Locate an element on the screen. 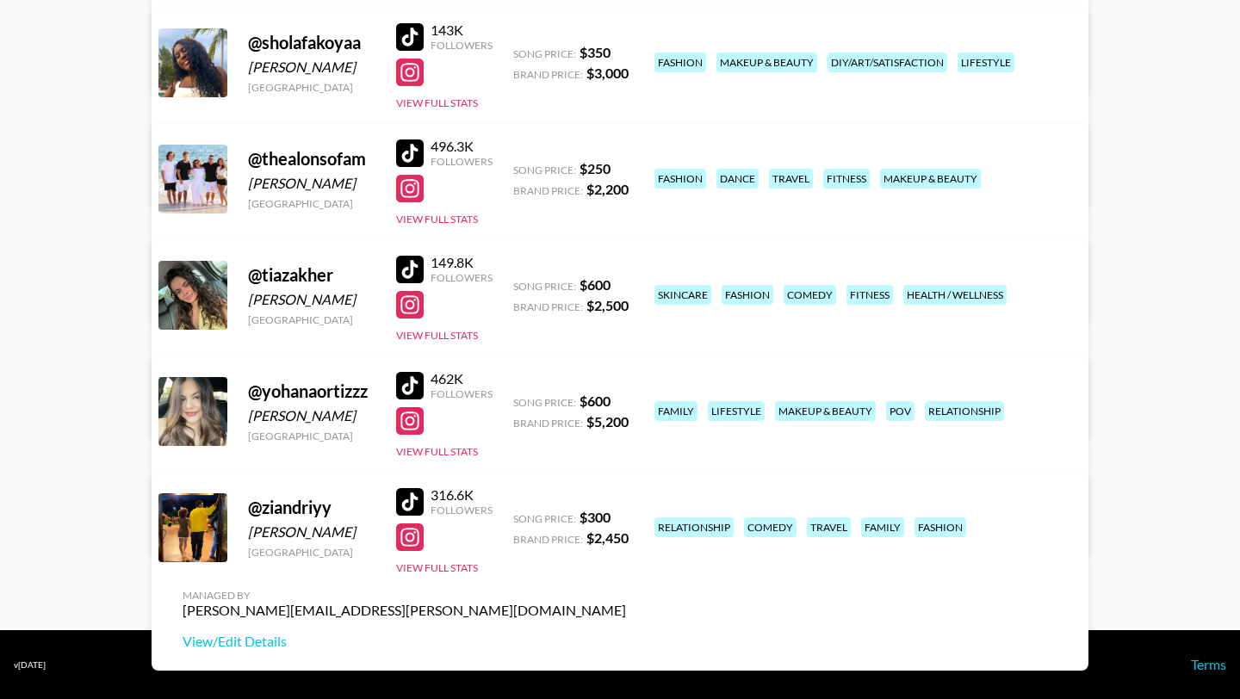 The width and height of the screenshot is (1240, 699). strong: $ 250 is located at coordinates (595, 168).